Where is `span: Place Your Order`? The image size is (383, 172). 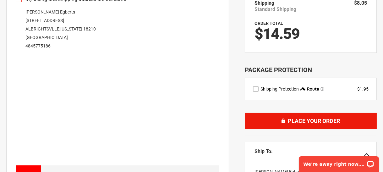 span: Place Your Order is located at coordinates (314, 121).